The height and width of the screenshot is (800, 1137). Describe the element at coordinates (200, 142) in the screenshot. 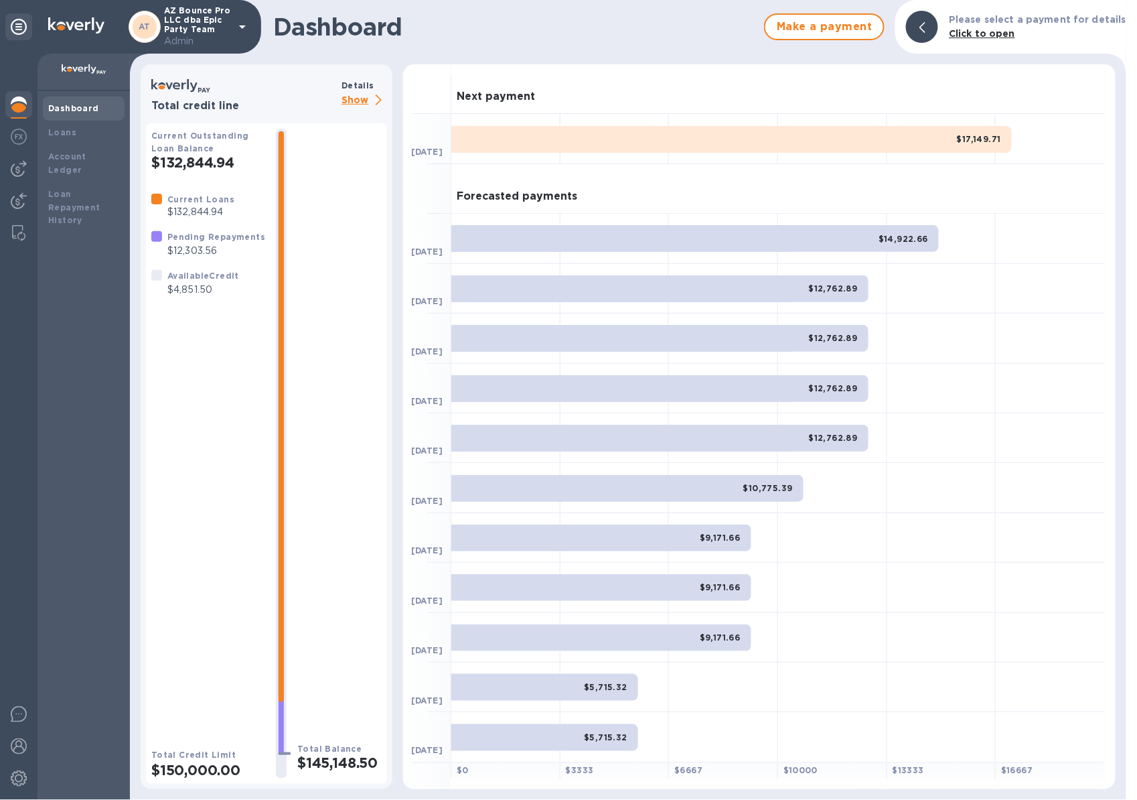

I see `b: Current Outstanding Loan Balance` at that location.